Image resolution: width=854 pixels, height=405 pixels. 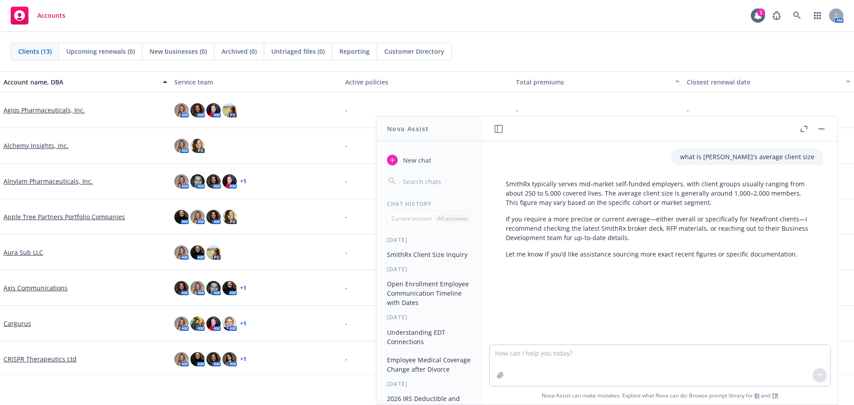 I want to click on input: Search chats, so click(x=436, y=182).